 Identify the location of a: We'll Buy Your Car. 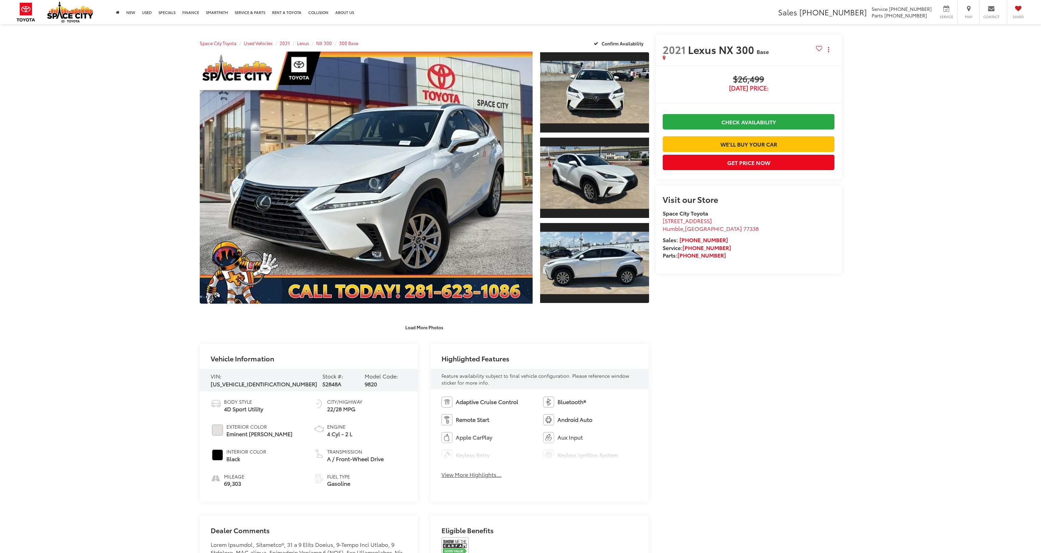
(749, 144).